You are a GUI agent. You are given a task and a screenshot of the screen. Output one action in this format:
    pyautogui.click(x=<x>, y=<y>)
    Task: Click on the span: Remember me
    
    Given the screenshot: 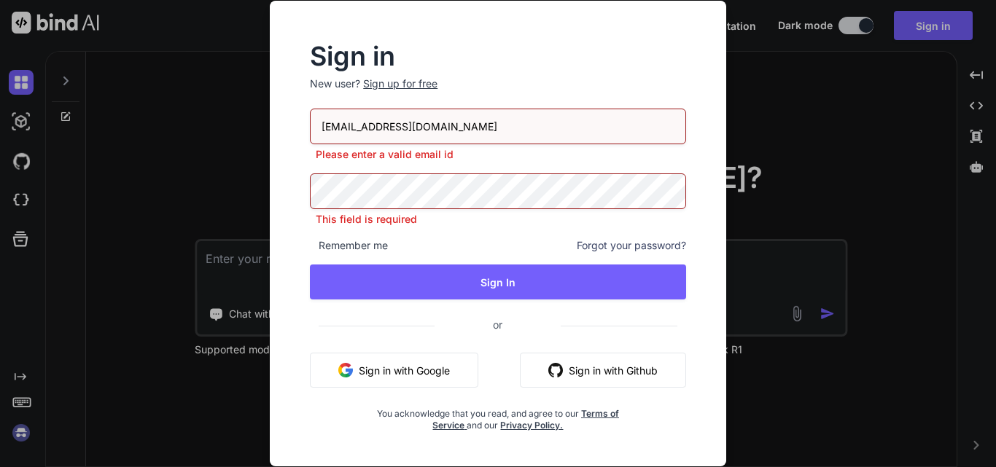 What is the action you would take?
    pyautogui.click(x=349, y=246)
    